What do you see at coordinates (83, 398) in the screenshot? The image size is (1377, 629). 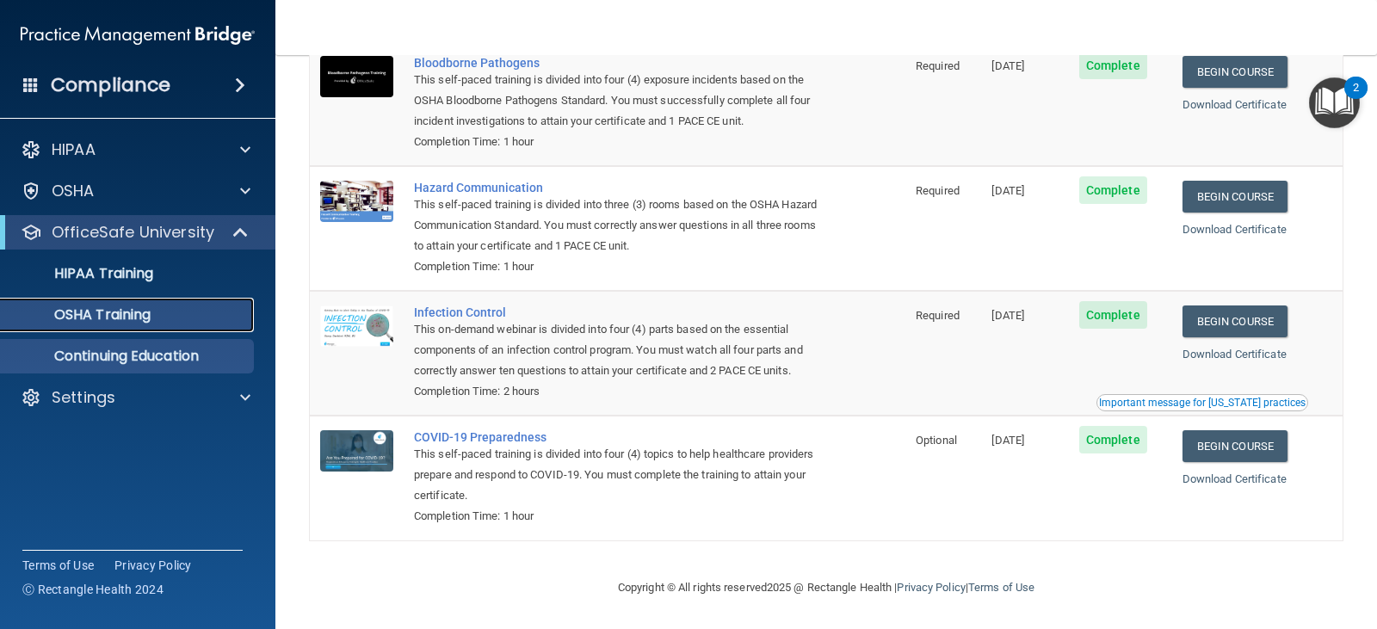 I see `p: Settings` at bounding box center [83, 398].